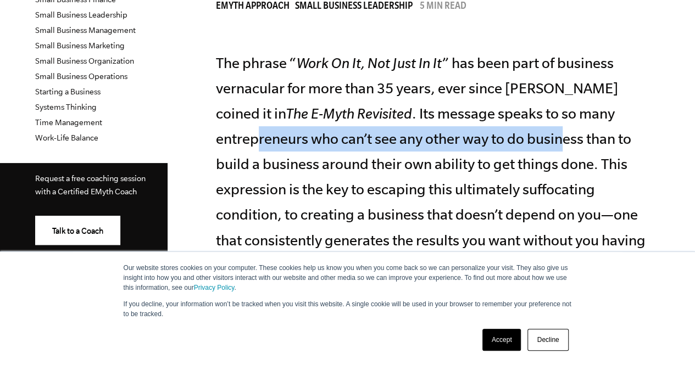  I want to click on a: Small Business Management, so click(85, 30).